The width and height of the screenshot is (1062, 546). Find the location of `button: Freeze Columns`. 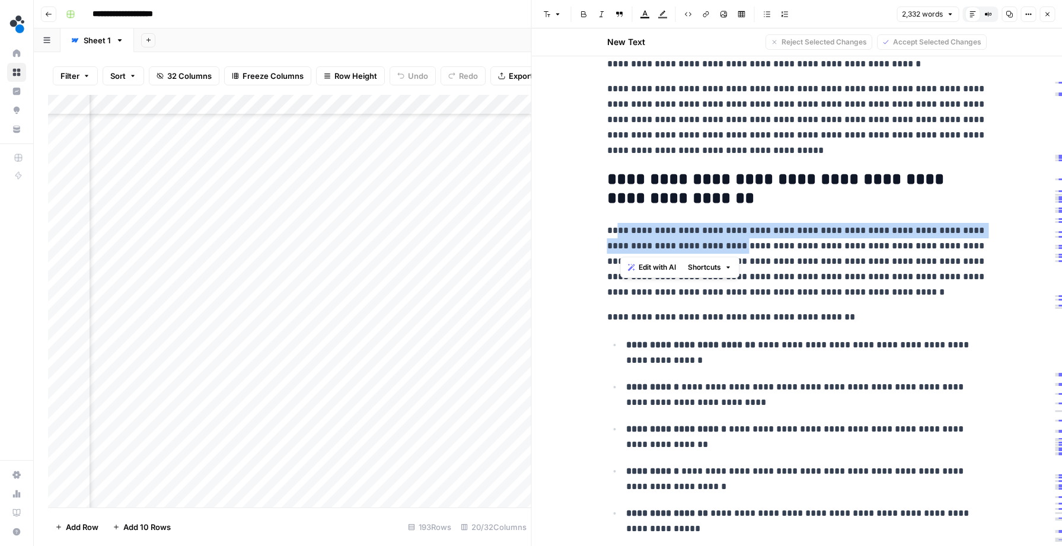

button: Freeze Columns is located at coordinates (267, 76).